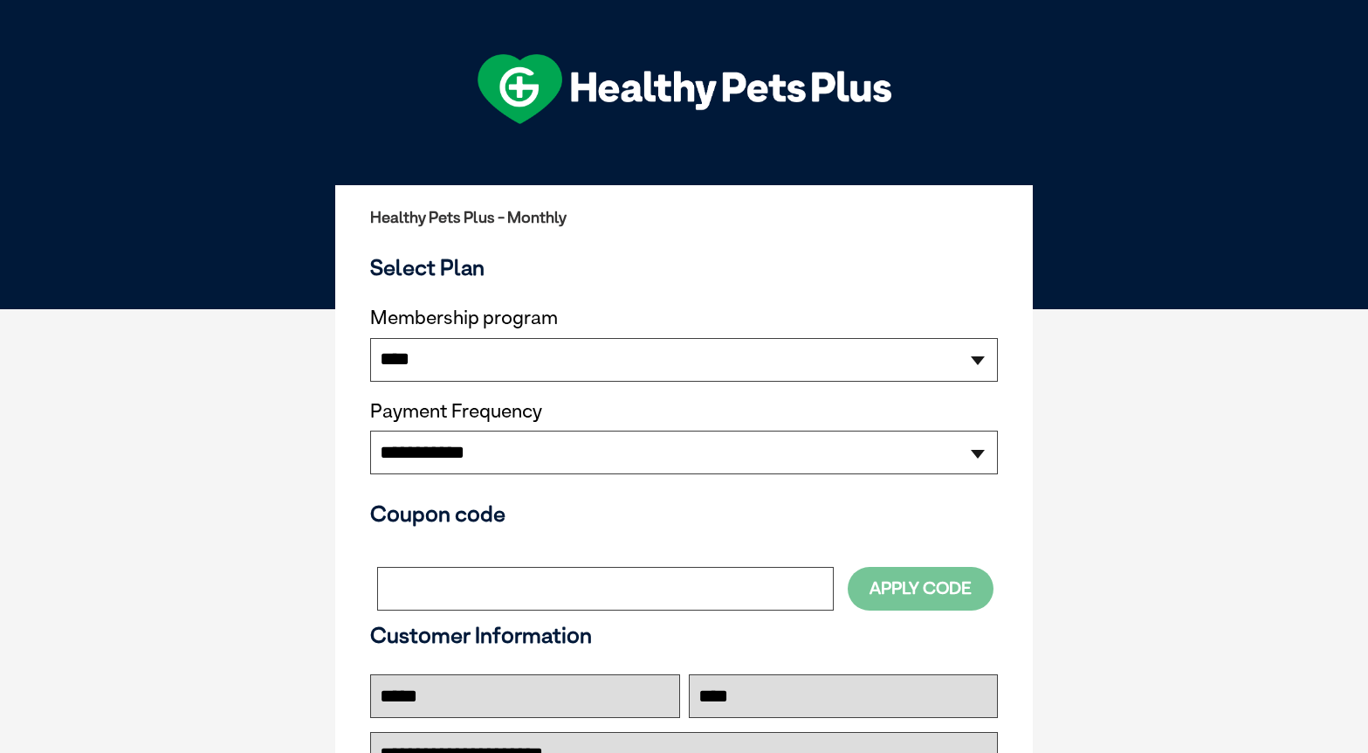 Image resolution: width=1368 pixels, height=753 pixels. I want to click on h3: Coupon code, so click(684, 513).